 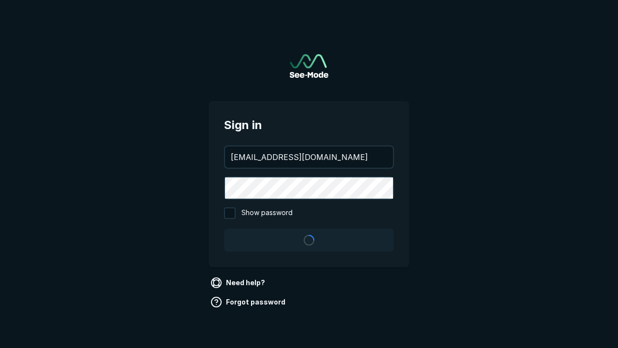 What do you see at coordinates (309, 66) in the screenshot?
I see `img: See-Mode Logo` at bounding box center [309, 66].